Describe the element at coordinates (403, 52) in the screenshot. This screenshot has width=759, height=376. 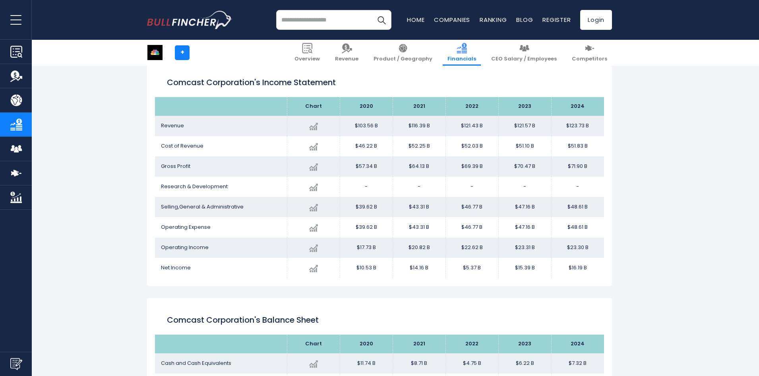
I see `a: Product / Geography` at that location.